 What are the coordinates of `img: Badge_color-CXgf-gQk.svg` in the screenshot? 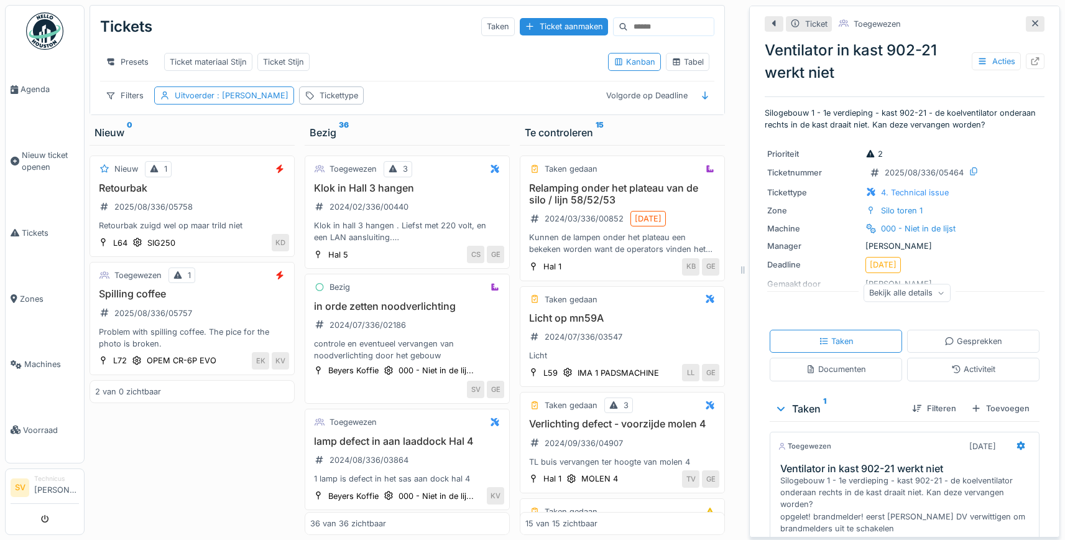 It's located at (45, 31).